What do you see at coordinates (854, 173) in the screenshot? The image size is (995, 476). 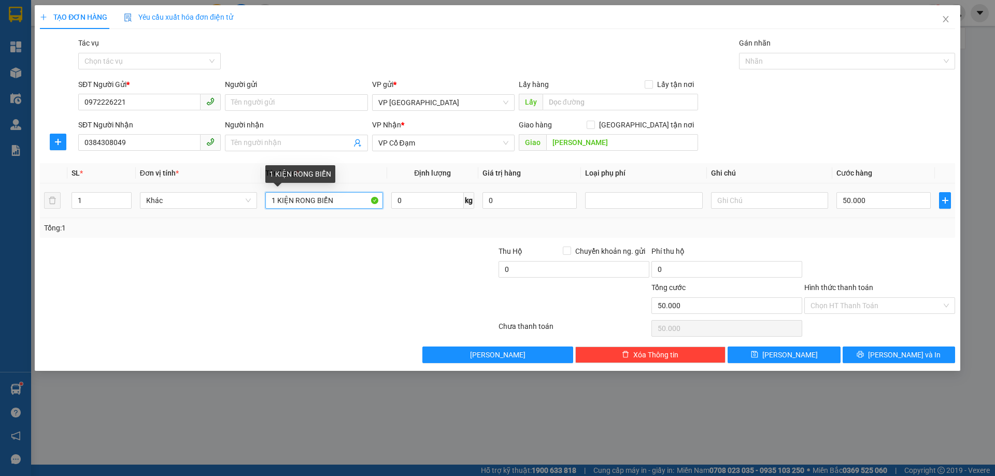 I see `span: Cước hàng` at bounding box center [854, 173].